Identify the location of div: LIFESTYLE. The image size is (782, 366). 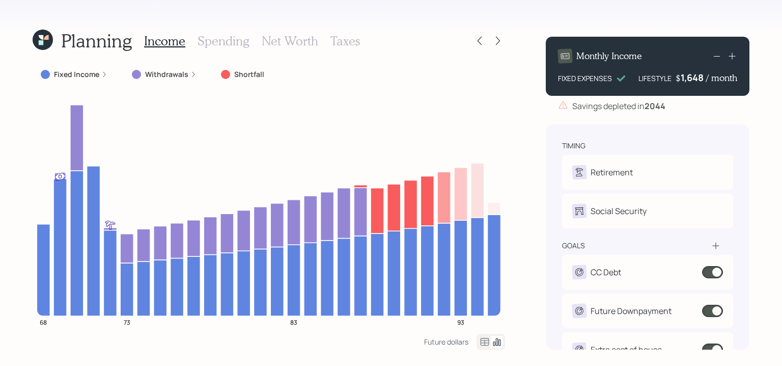
(655, 78).